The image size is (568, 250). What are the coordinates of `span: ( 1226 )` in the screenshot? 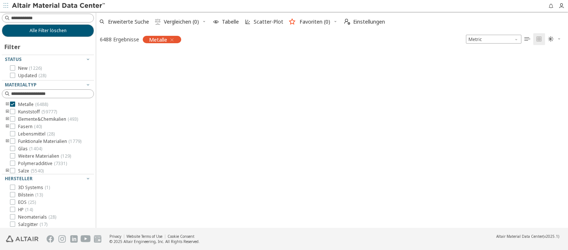 It's located at (35, 68).